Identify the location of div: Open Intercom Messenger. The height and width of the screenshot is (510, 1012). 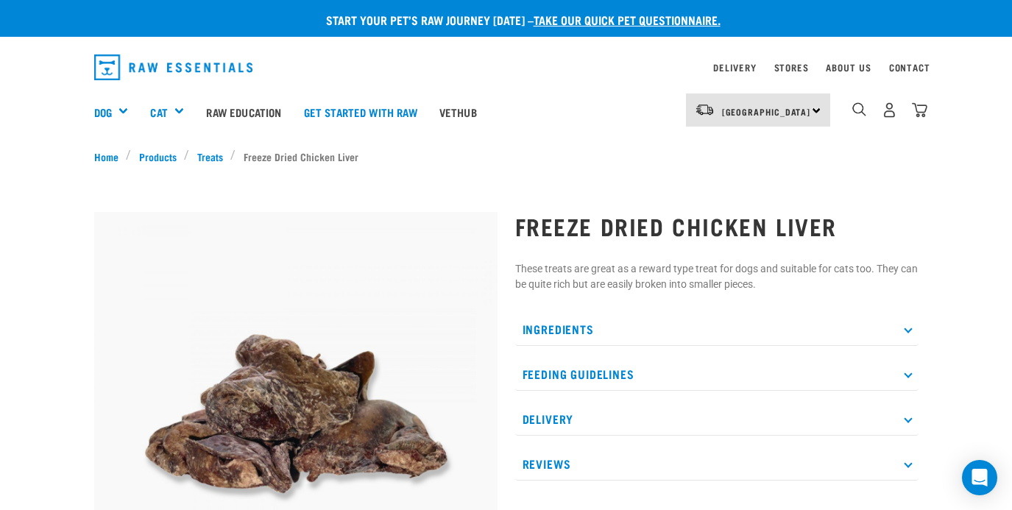
(980, 478).